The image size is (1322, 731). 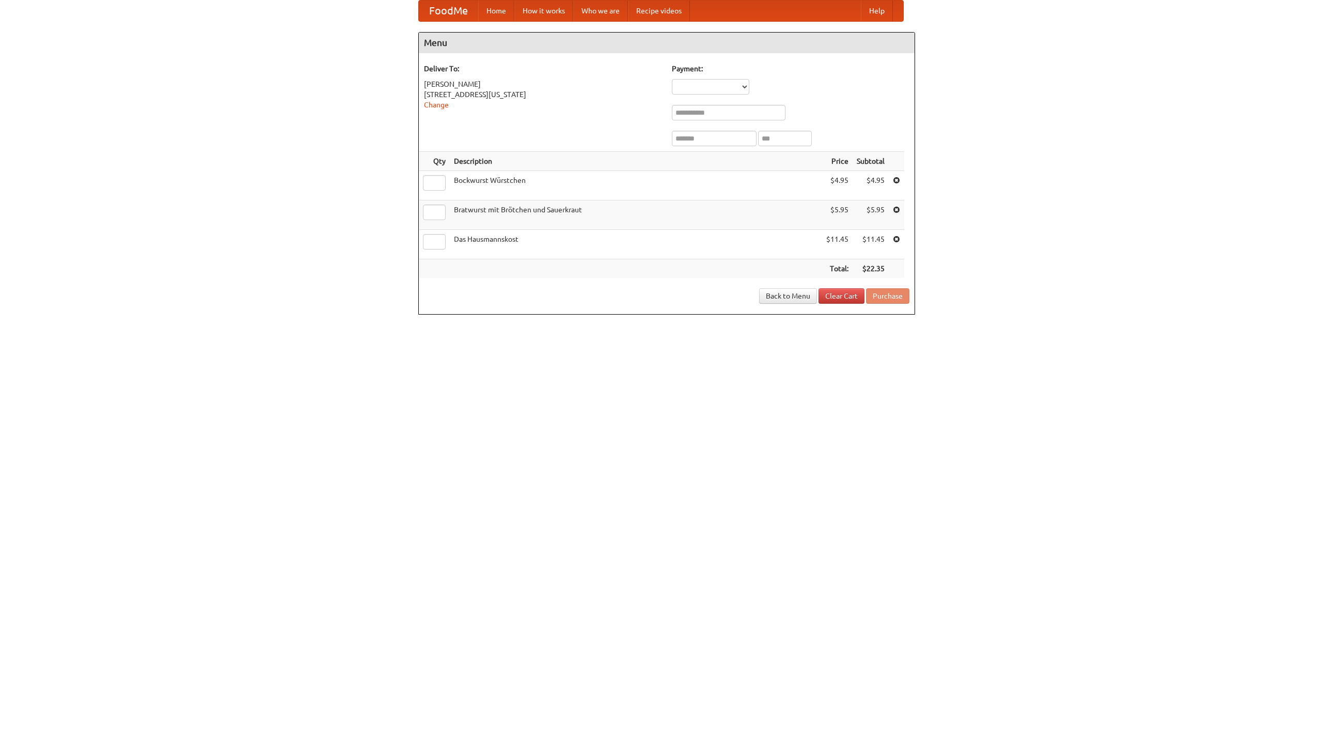 What do you see at coordinates (496, 11) in the screenshot?
I see `a: Home` at bounding box center [496, 11].